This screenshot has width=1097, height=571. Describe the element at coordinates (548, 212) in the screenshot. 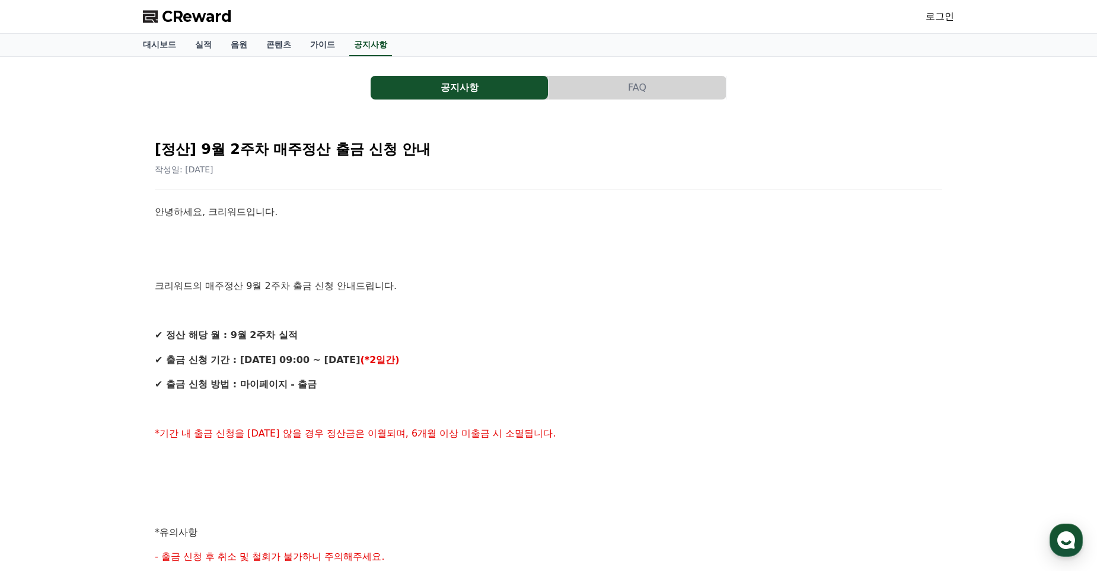

I see `p: 안녕하세요, 크리워드입니다.` at that location.